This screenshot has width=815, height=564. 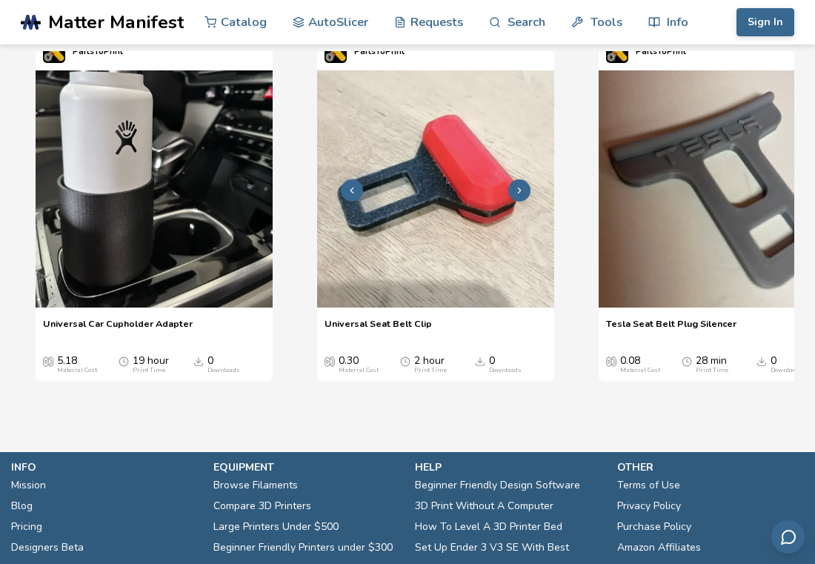 I want to click on div: 19 hour, so click(x=150, y=365).